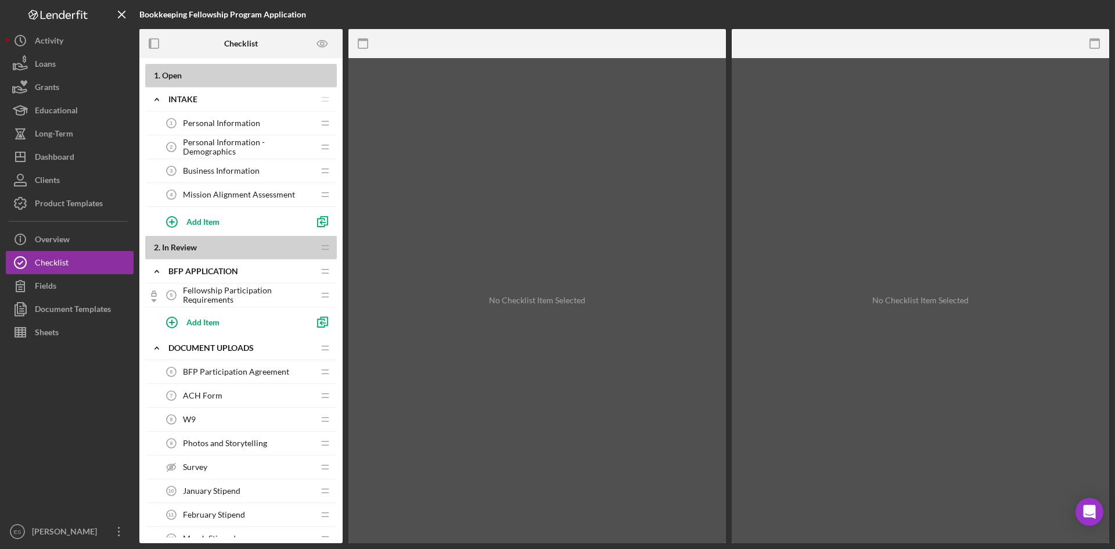 This screenshot has width=1115, height=549. Describe the element at coordinates (47, 88) in the screenshot. I see `div: Grants` at that location.